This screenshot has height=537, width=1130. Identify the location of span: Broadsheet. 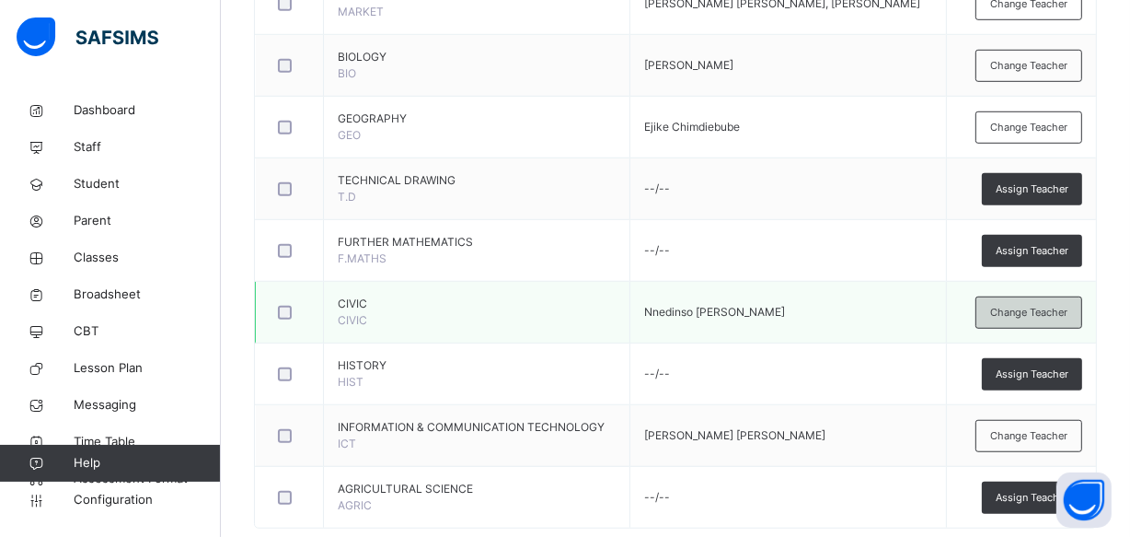
(147, 294).